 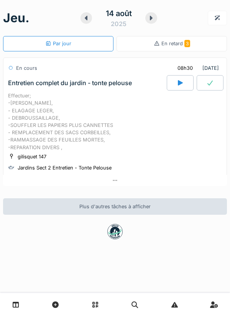 What do you see at coordinates (119, 13) in the screenshot?
I see `div: 14 août` at bounding box center [119, 13].